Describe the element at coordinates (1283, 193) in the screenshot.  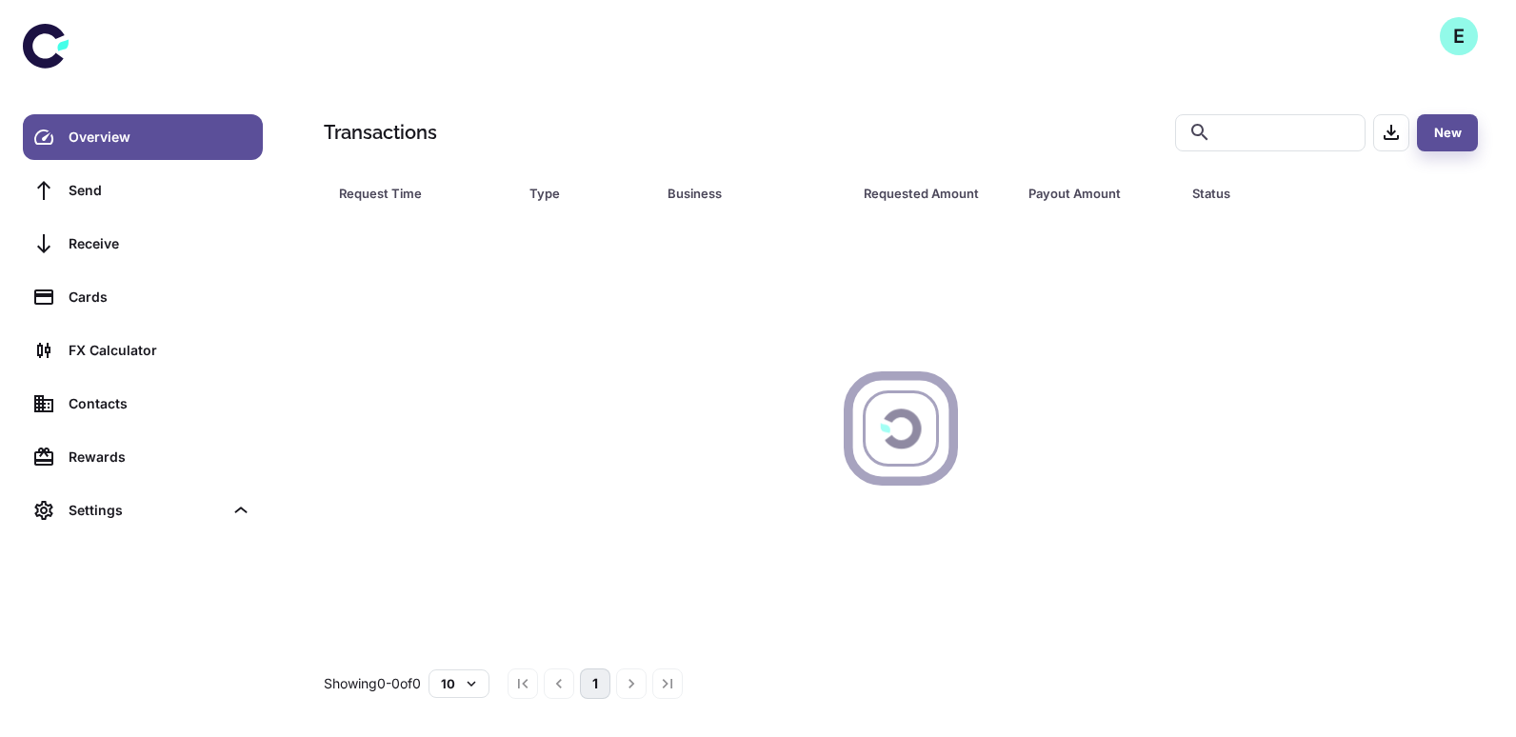
I see `div: Status` at that location.